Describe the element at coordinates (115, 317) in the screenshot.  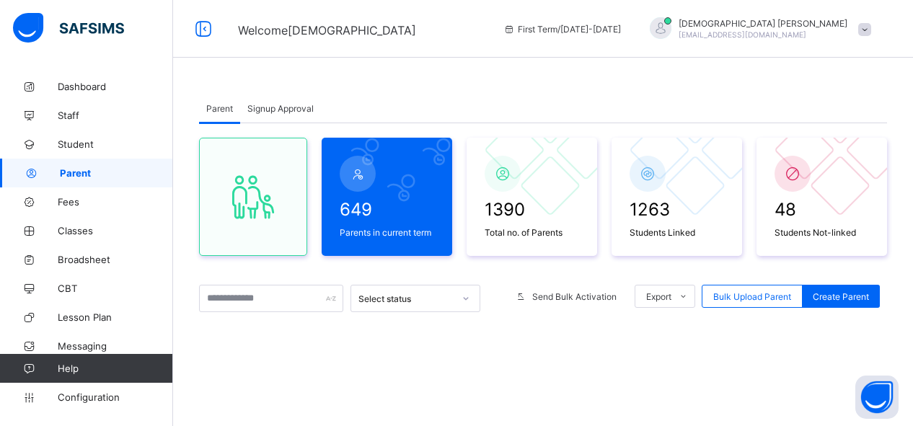
I see `span: Lesson Plan` at that location.